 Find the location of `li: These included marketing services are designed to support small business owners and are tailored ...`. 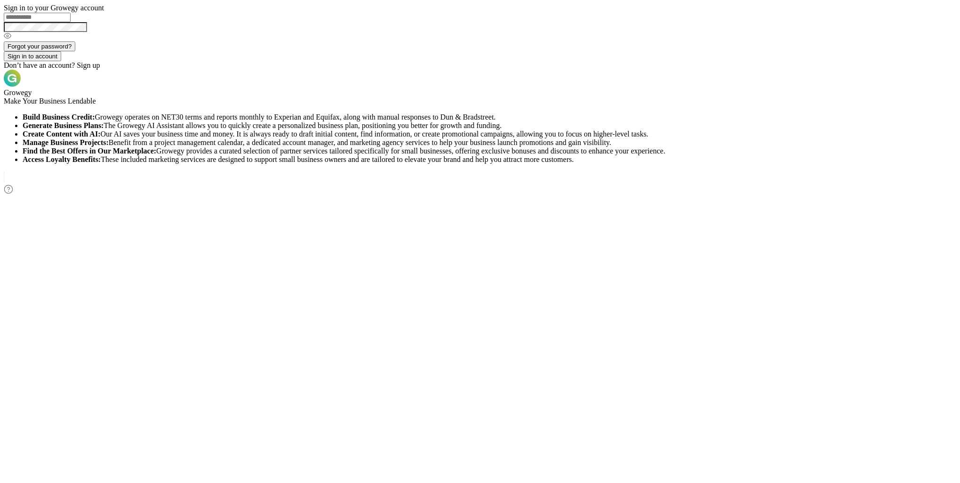

li: These included marketing services are designed to support small business owners and are tailored ... is located at coordinates (489, 160).